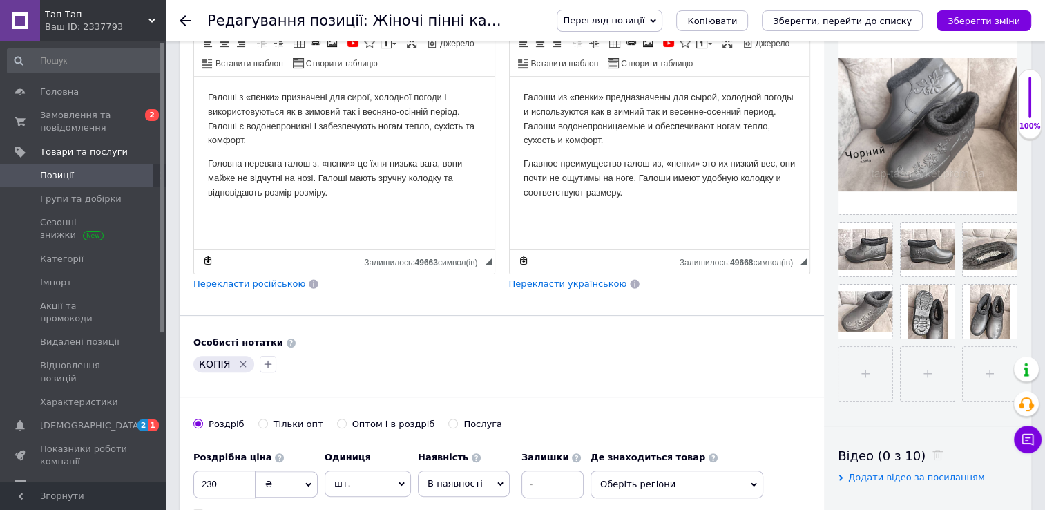  I want to click on span: Додати відео за посиланням, so click(917, 477).